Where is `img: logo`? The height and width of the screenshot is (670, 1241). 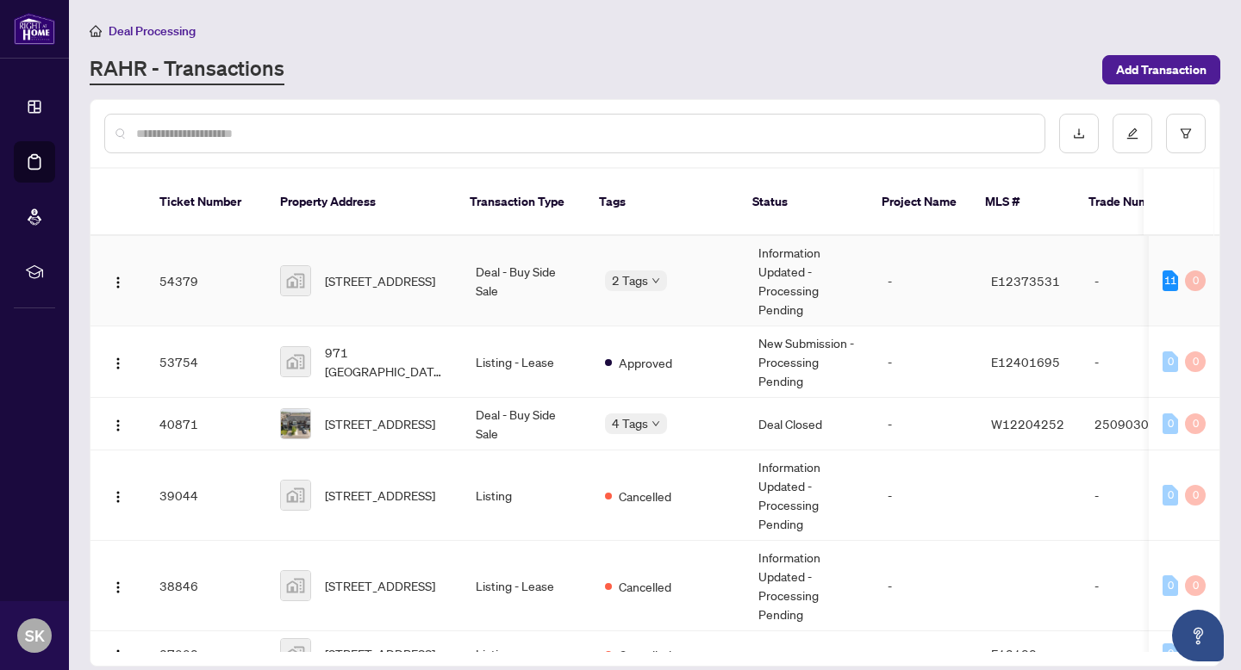 img: logo is located at coordinates (34, 28).